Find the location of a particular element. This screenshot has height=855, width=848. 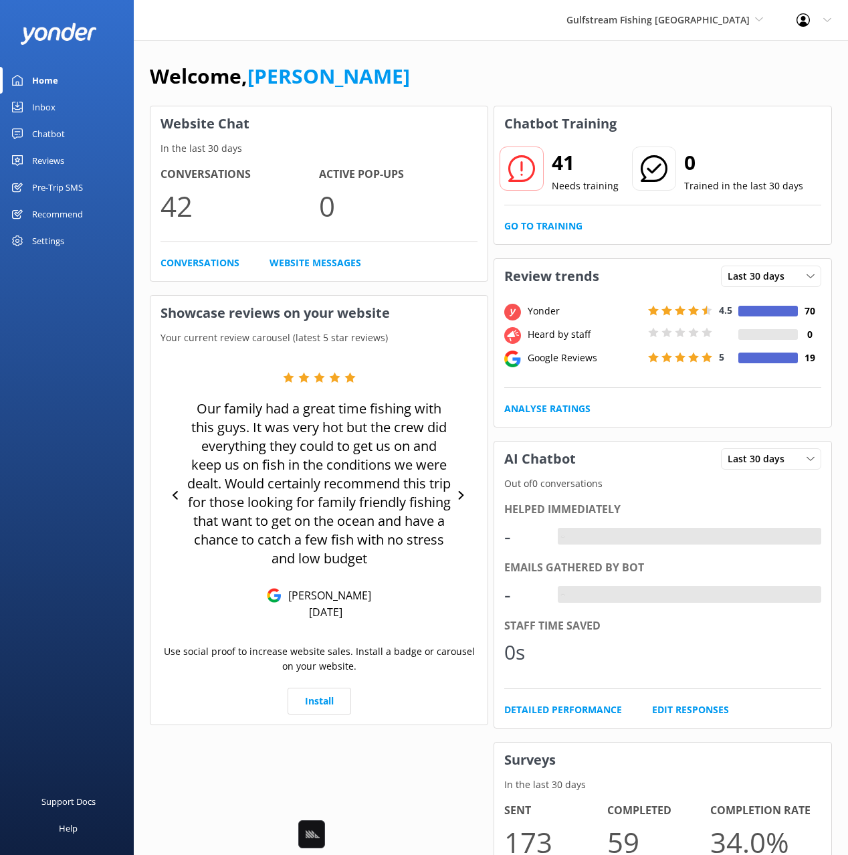

a: Edit Responses is located at coordinates (690, 710).